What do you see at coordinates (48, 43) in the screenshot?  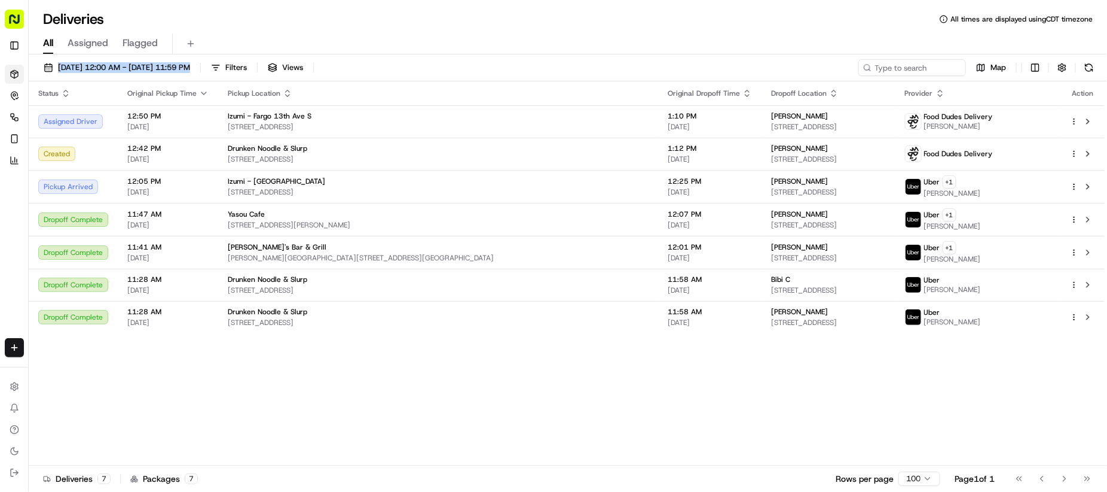 I see `span: All` at bounding box center [48, 43].